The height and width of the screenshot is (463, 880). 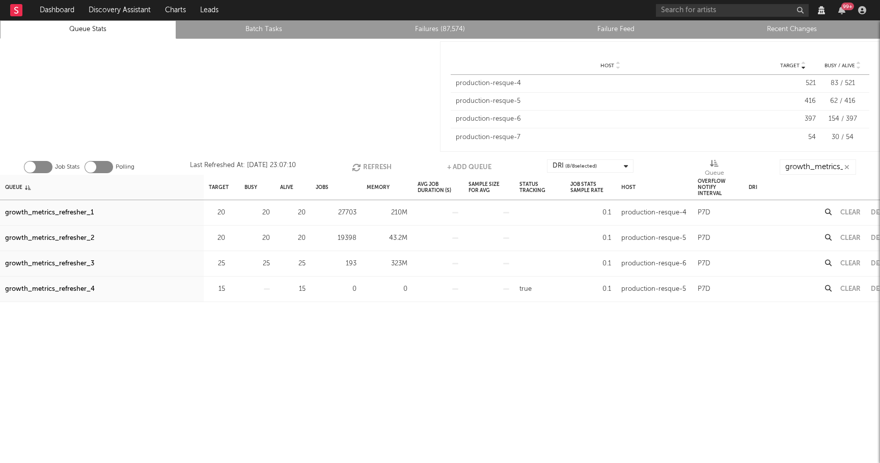 I want to click on div: Memory, so click(x=378, y=187).